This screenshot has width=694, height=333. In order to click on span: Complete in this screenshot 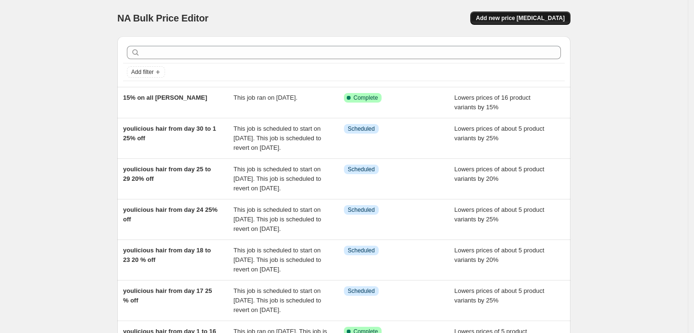, I will do `click(365, 98)`.